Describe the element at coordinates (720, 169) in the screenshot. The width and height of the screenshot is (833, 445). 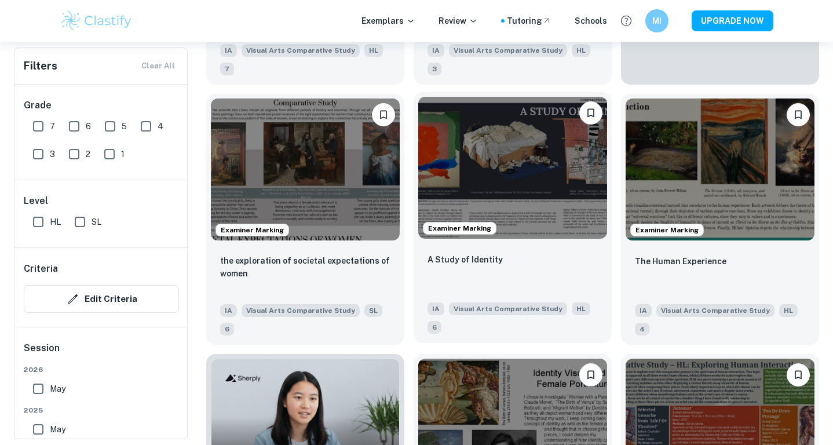
I see `img: Visual Arts Comparative Study IA example thumbnail: The Human Experience` at that location.